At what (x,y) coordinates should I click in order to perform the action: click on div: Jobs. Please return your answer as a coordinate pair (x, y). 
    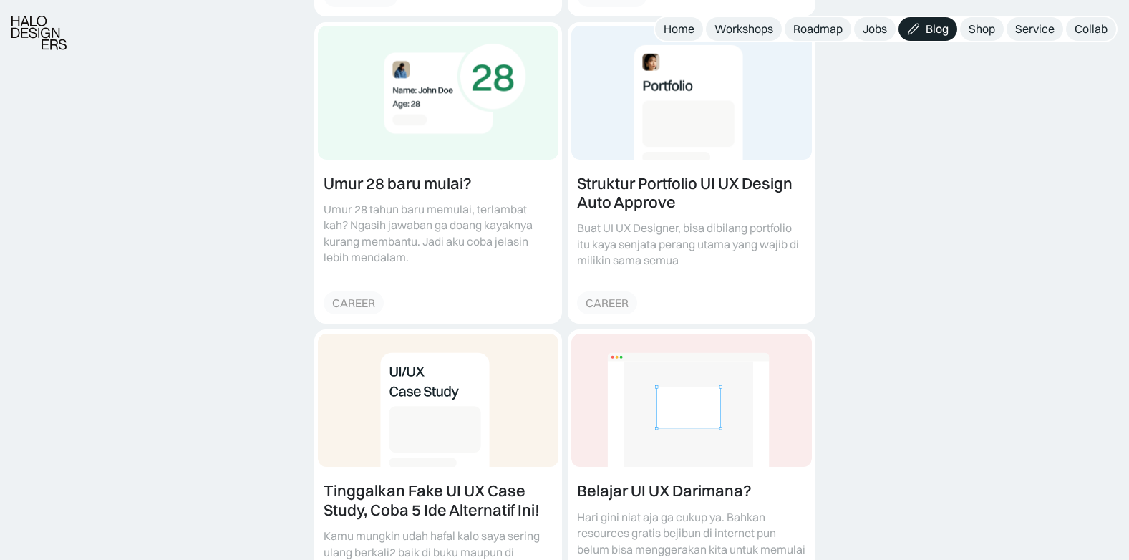
    Looking at the image, I should click on (875, 29).